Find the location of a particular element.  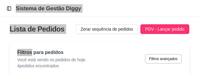

button: Zerar sequência de pedidos is located at coordinates (107, 29).